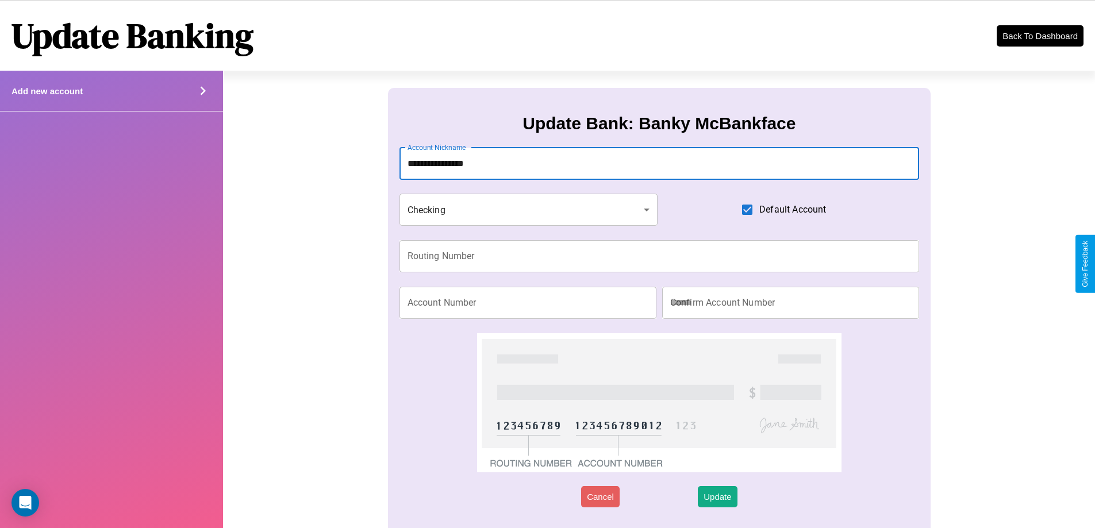  I want to click on span: Default Account, so click(793, 210).